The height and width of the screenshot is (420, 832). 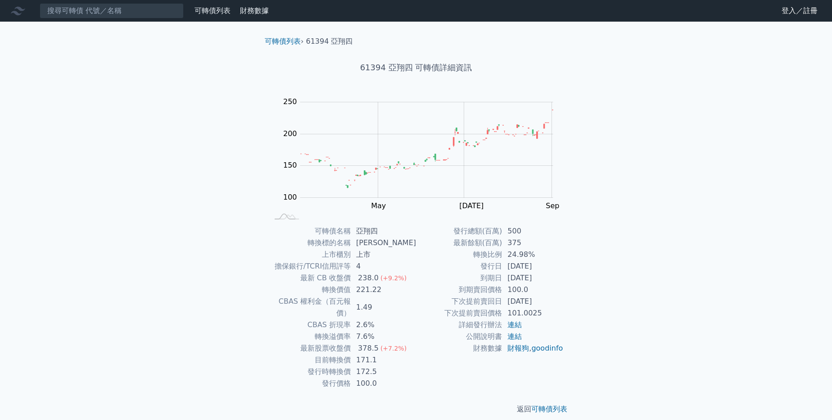 I want to click on a: 財務數據, so click(x=254, y=10).